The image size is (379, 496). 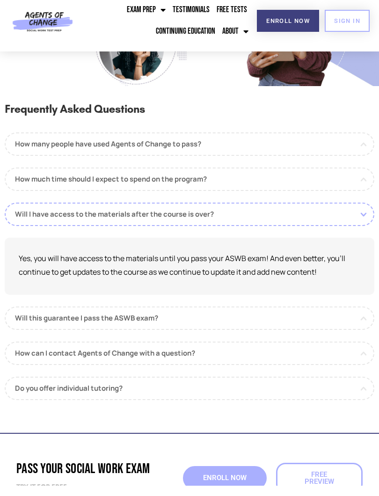 What do you see at coordinates (185, 42) in the screenshot?
I see `a: Continuing Education` at bounding box center [185, 42].